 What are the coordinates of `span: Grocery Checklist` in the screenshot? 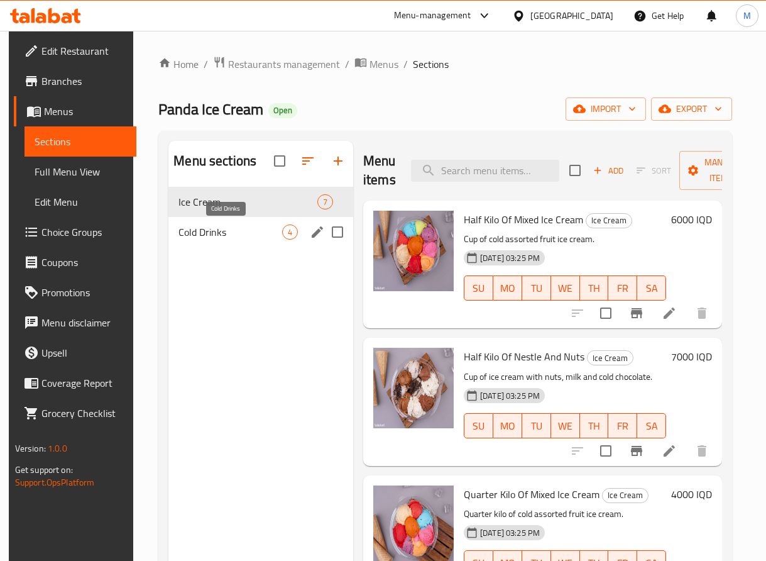 It's located at (84, 413).